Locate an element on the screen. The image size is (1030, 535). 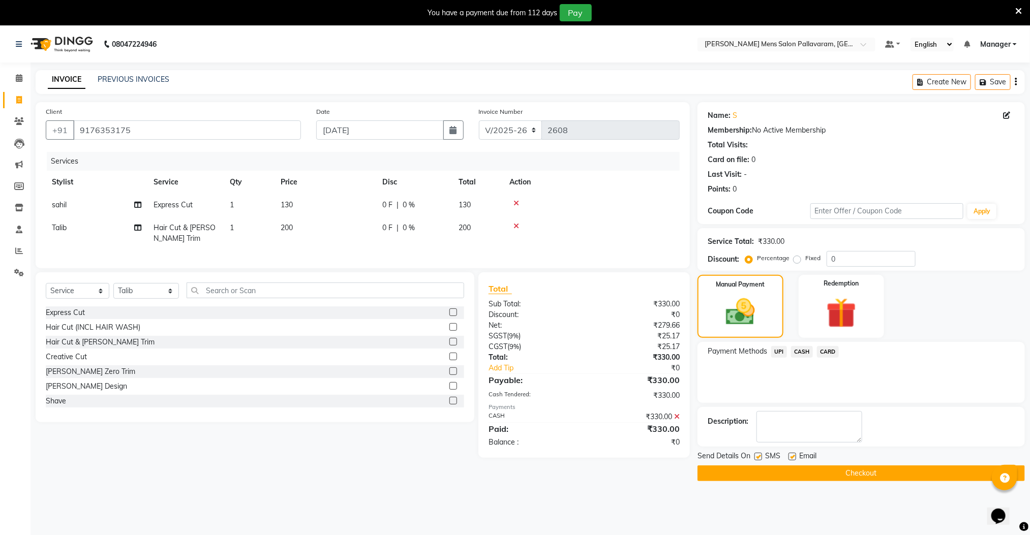
img: _gift.svg is located at coordinates (841, 313).